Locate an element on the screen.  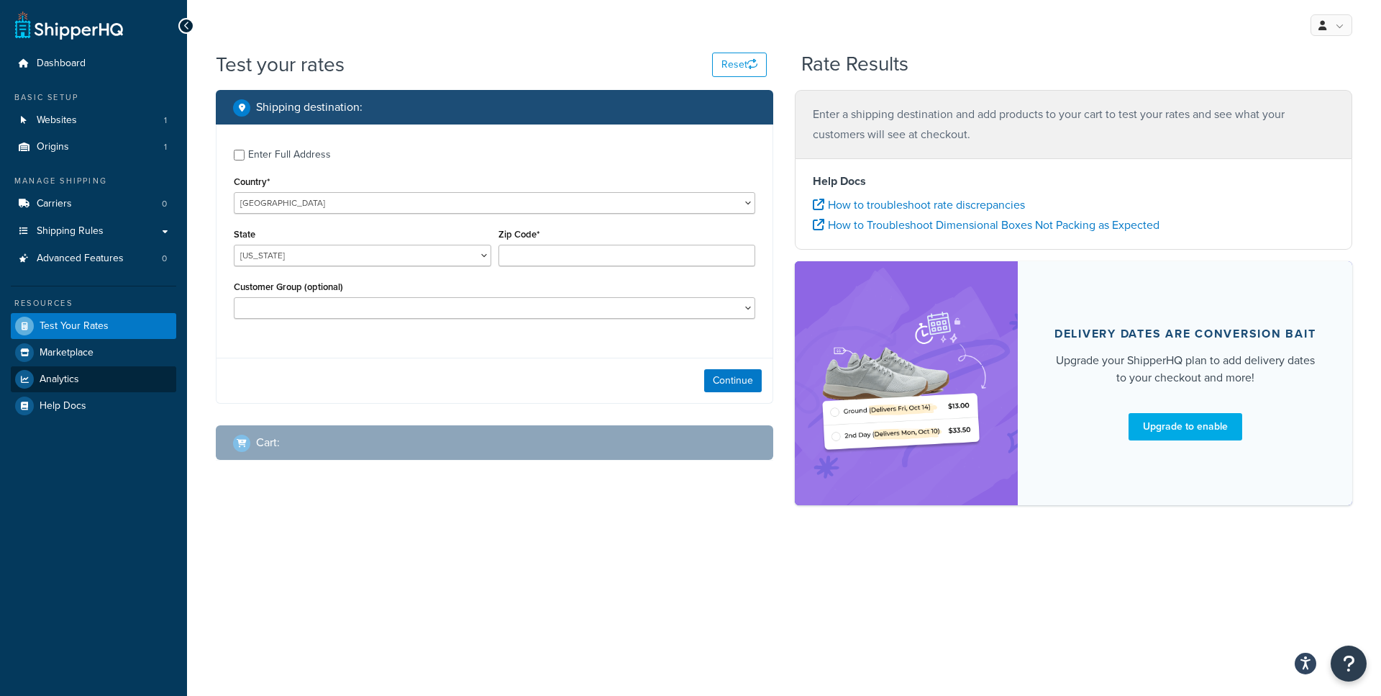
li: Test Your Rates is located at coordinates (94, 326).